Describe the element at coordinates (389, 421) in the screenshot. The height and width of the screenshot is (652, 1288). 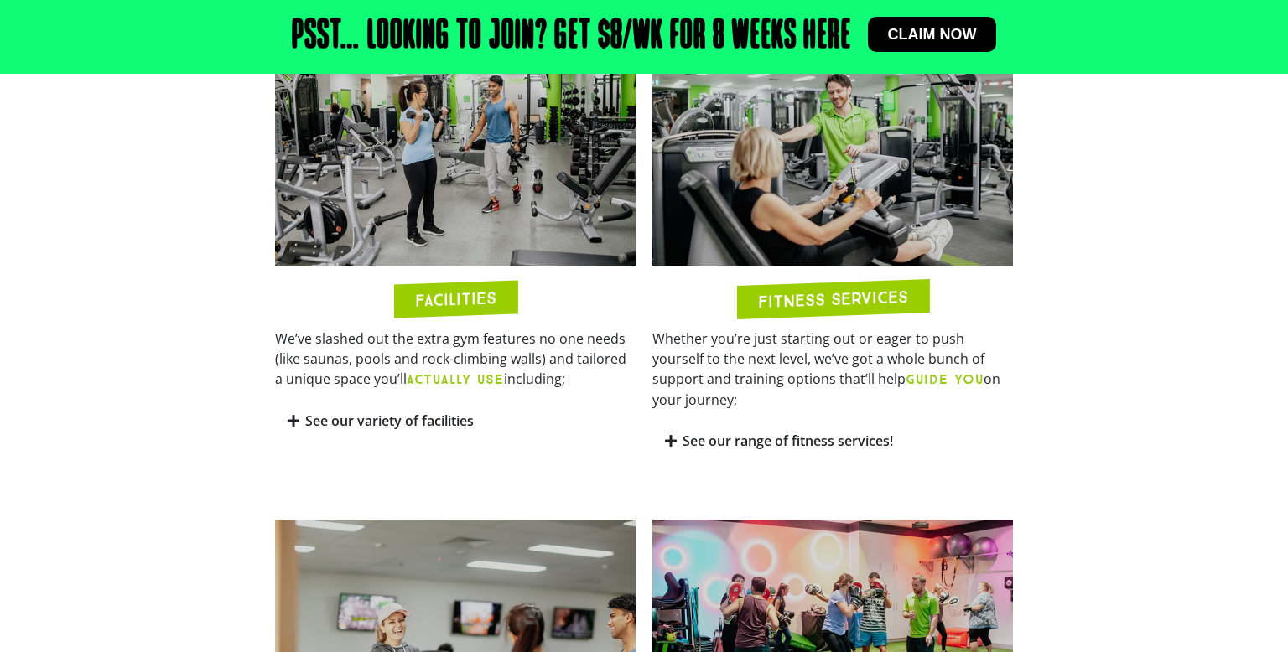
I see `a: See our variety of facilities` at that location.